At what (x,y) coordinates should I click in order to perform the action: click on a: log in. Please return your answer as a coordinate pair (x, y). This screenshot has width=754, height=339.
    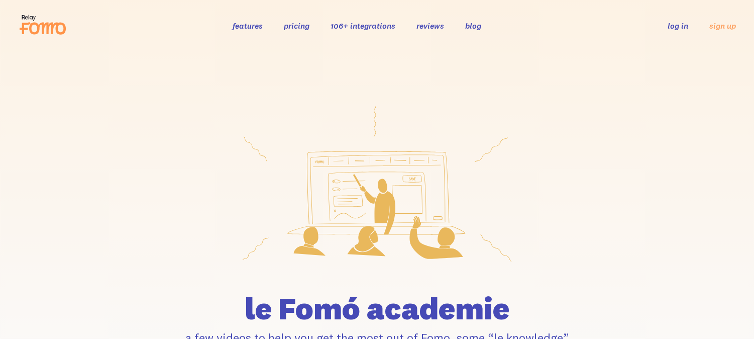
    Looking at the image, I should click on (678, 26).